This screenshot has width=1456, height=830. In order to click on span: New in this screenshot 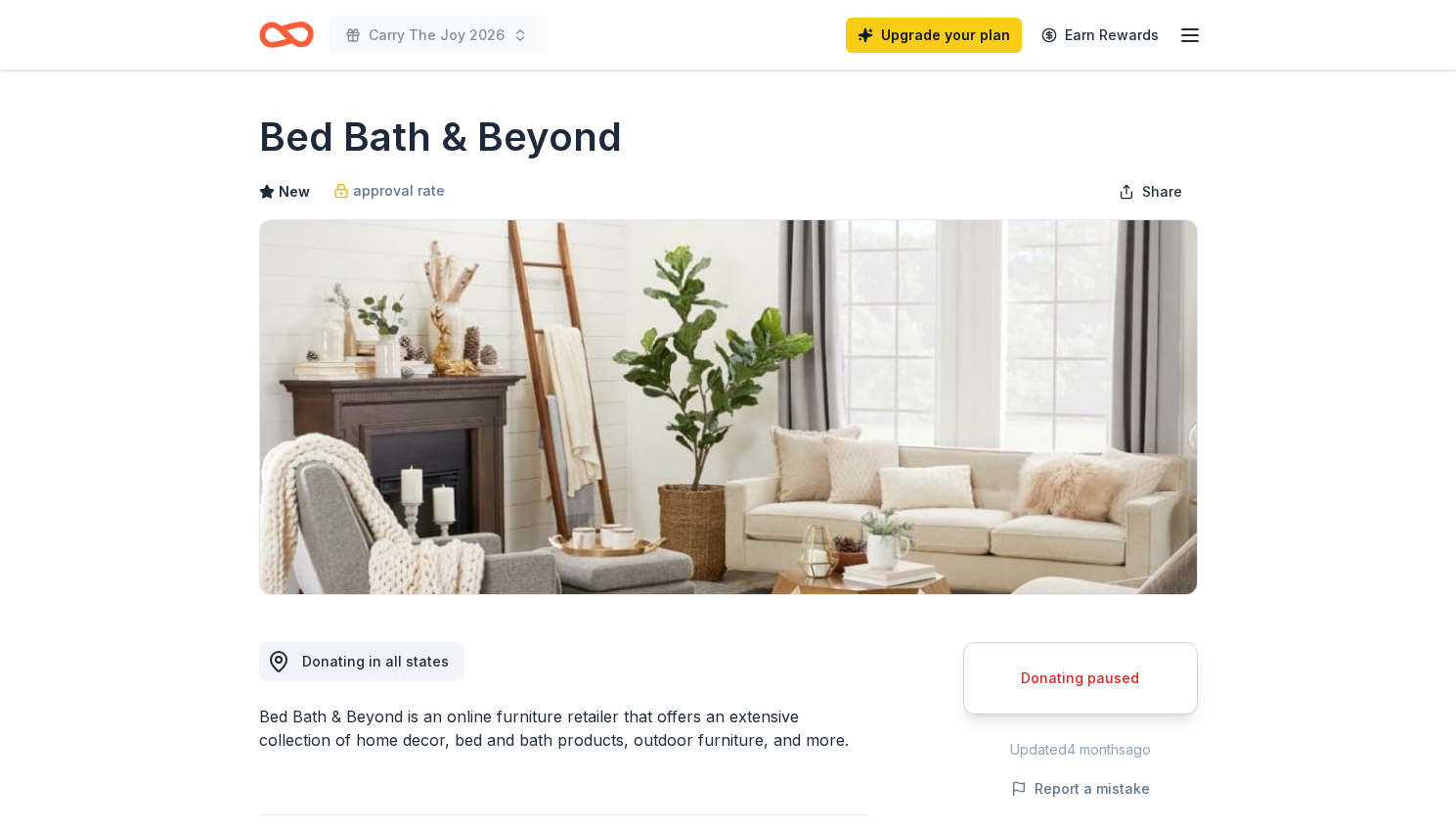, I will do `click(294, 191)`.